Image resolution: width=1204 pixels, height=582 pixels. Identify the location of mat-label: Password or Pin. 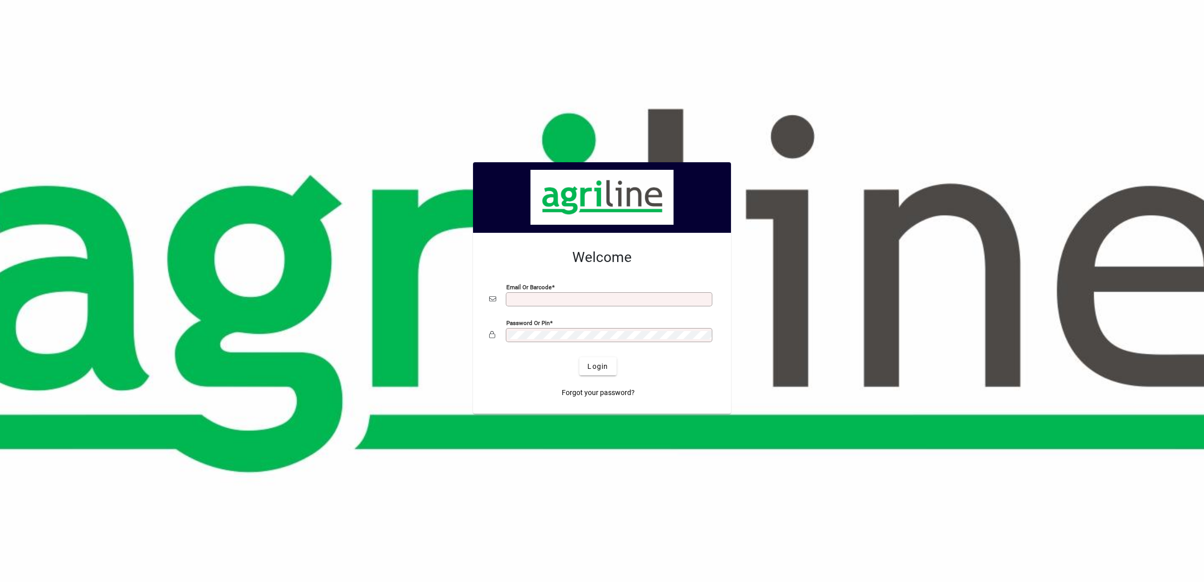
(528, 323).